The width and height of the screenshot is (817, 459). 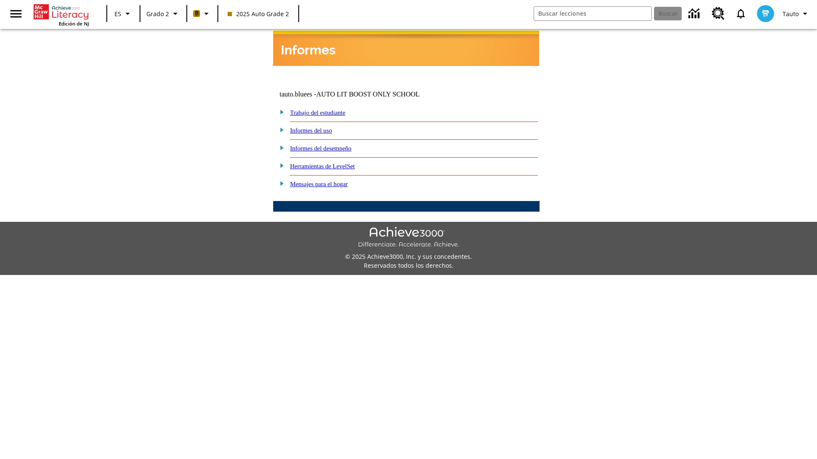 I want to click on button: Lenguaje: ES, Selecciona un idioma, so click(x=123, y=14).